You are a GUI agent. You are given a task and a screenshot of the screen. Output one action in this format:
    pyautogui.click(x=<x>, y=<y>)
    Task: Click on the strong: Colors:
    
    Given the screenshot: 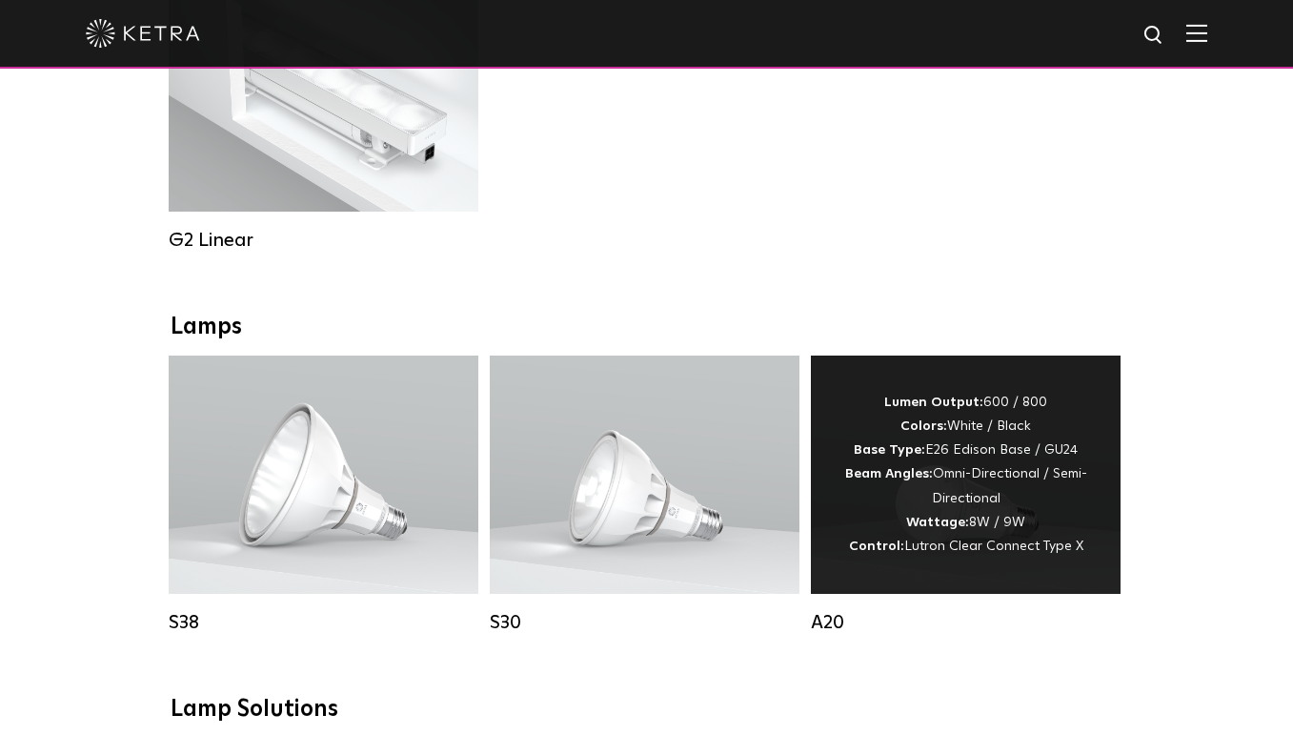 What is the action you would take?
    pyautogui.click(x=923, y=426)
    